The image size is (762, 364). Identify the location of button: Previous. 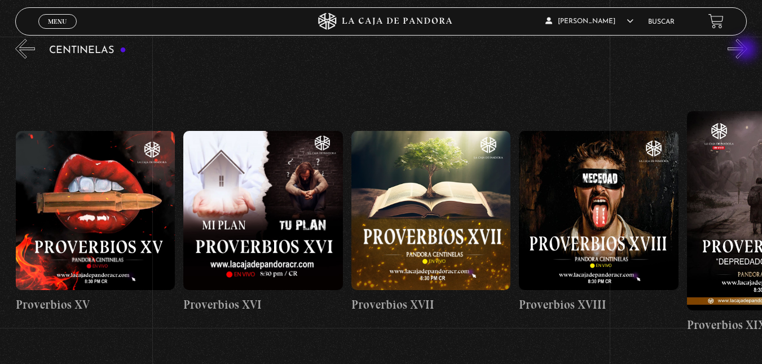
(25, 48).